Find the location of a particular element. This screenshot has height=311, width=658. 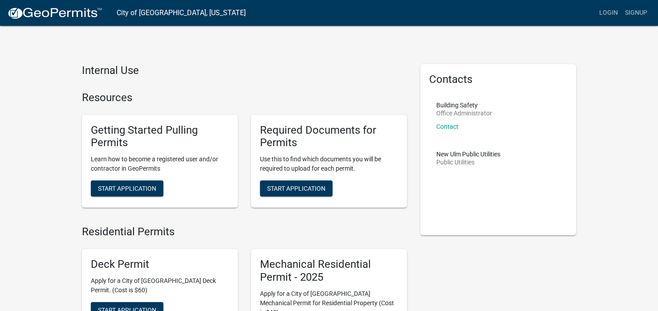

h5: Getting Started Pulling Permits is located at coordinates (160, 137).